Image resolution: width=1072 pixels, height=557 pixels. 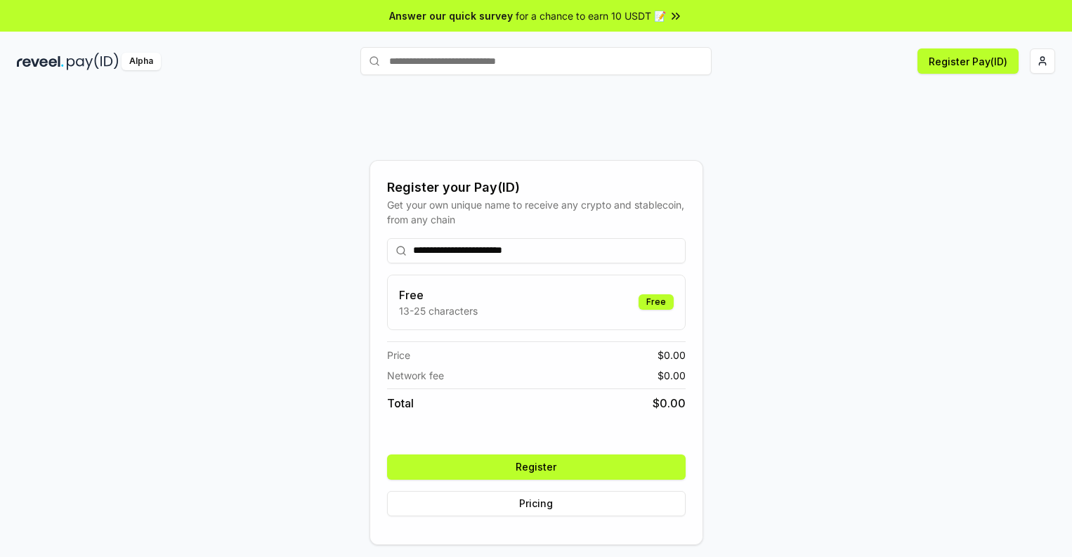 I want to click on p: 13-25 characters, so click(x=438, y=310).